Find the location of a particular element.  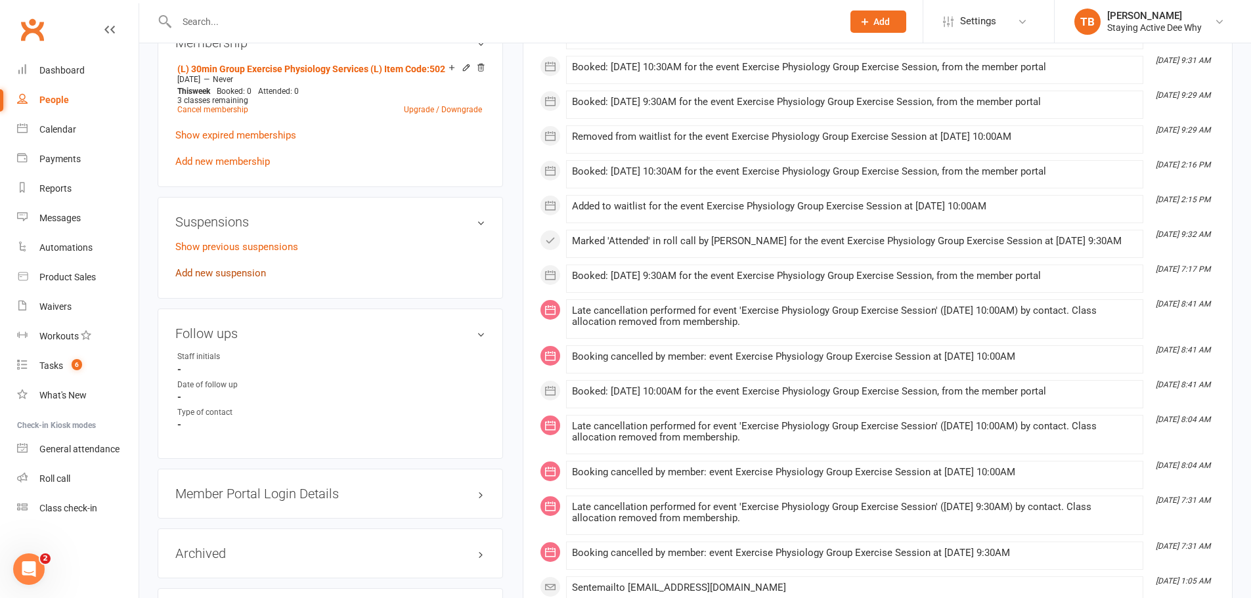

a: Tasks 6 is located at coordinates (77, 366).